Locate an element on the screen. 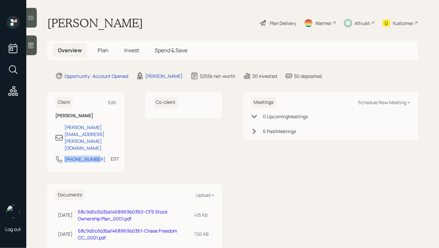 Image resolution: width=439 pixels, height=248 pixels. a: 68c9d0c6b3ba1468969b0361-Chase Freedom CC_0001.pdf is located at coordinates (127, 234).